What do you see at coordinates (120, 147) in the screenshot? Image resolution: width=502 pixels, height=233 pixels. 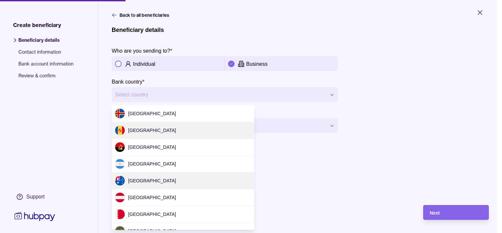 I see `img: ao` at bounding box center [120, 147].